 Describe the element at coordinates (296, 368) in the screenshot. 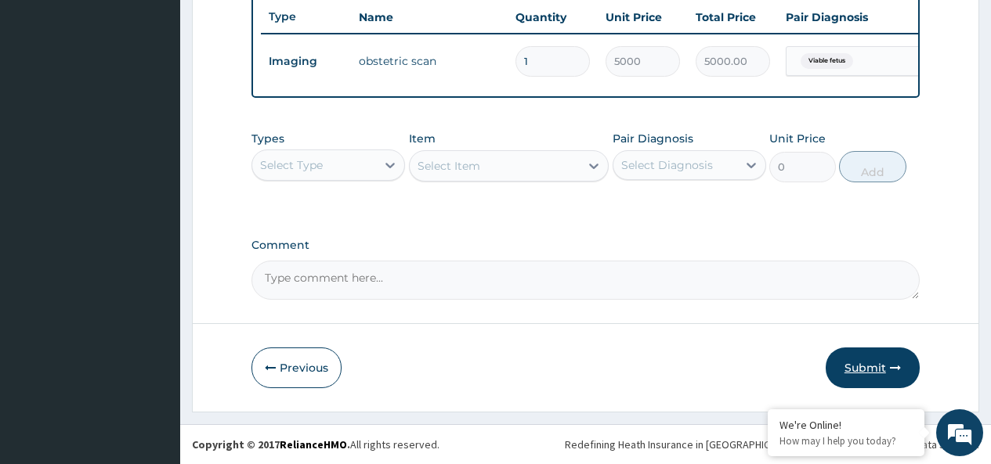

I see `button: Previous` at that location.